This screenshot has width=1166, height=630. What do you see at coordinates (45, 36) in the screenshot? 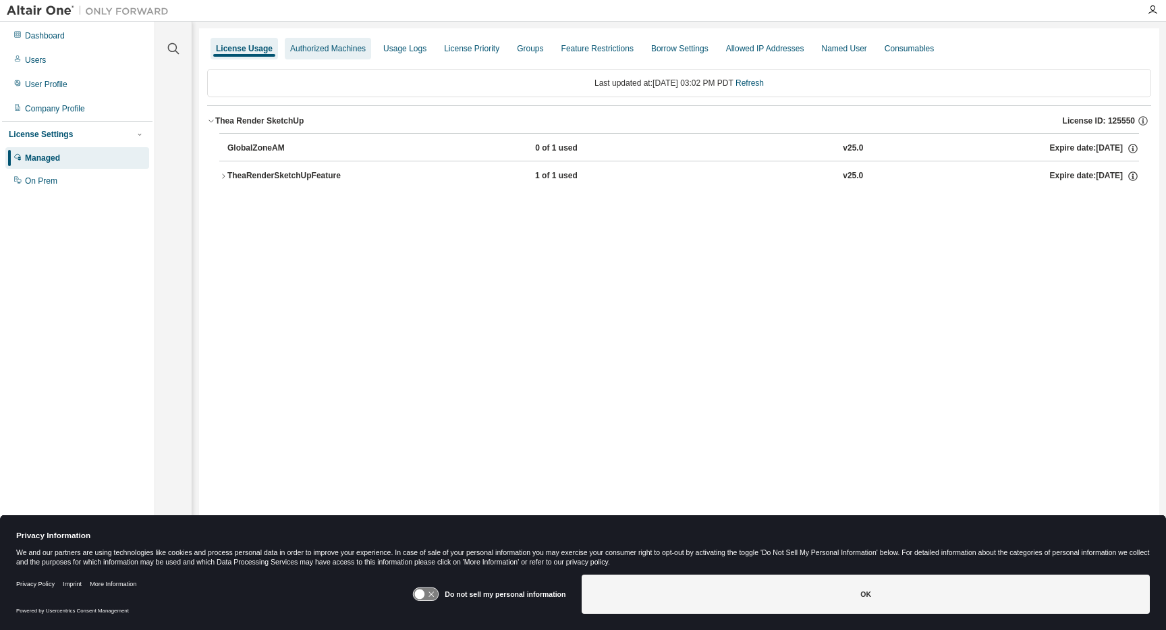
I see `div: Dashboard` at bounding box center [45, 36].